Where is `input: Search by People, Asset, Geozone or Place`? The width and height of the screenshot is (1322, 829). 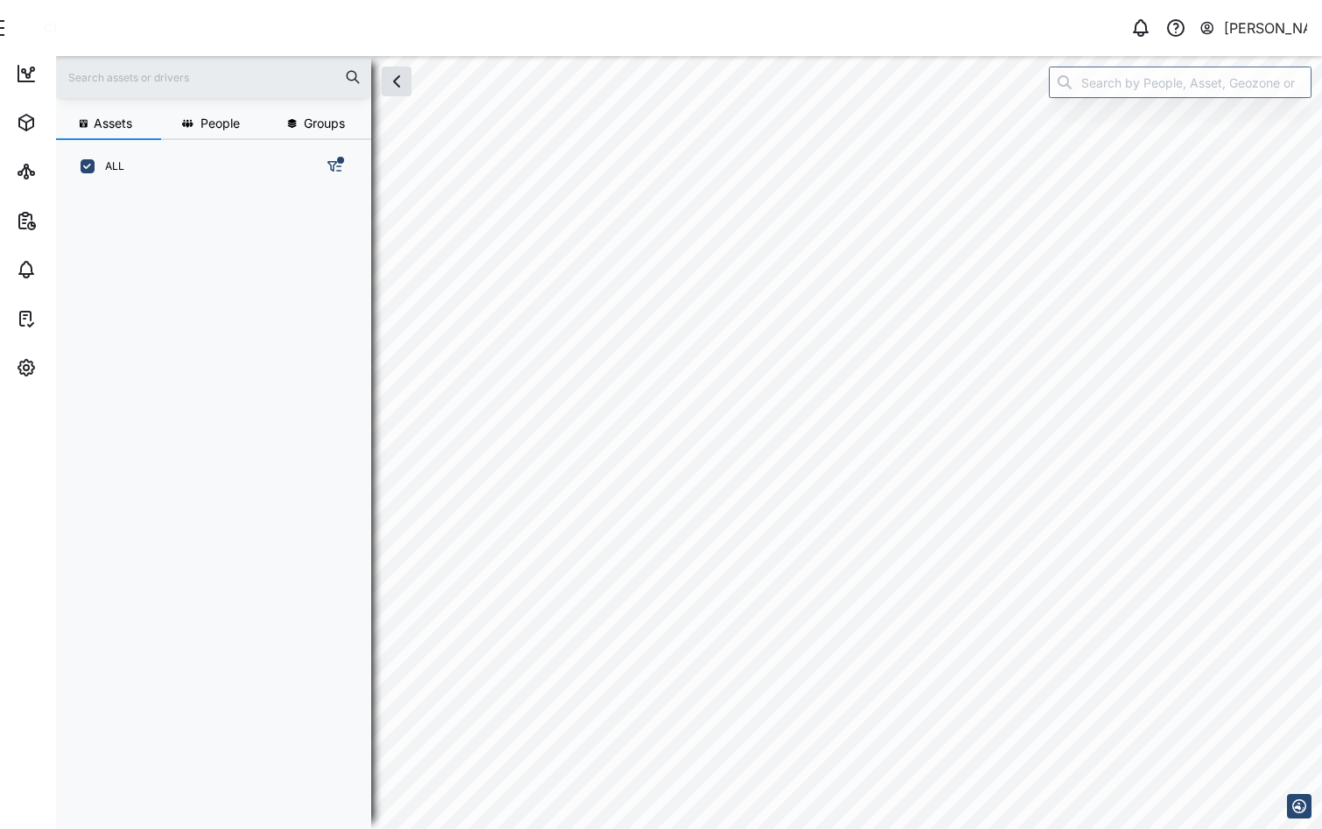
input: Search by People, Asset, Geozone or Place is located at coordinates (1180, 82).